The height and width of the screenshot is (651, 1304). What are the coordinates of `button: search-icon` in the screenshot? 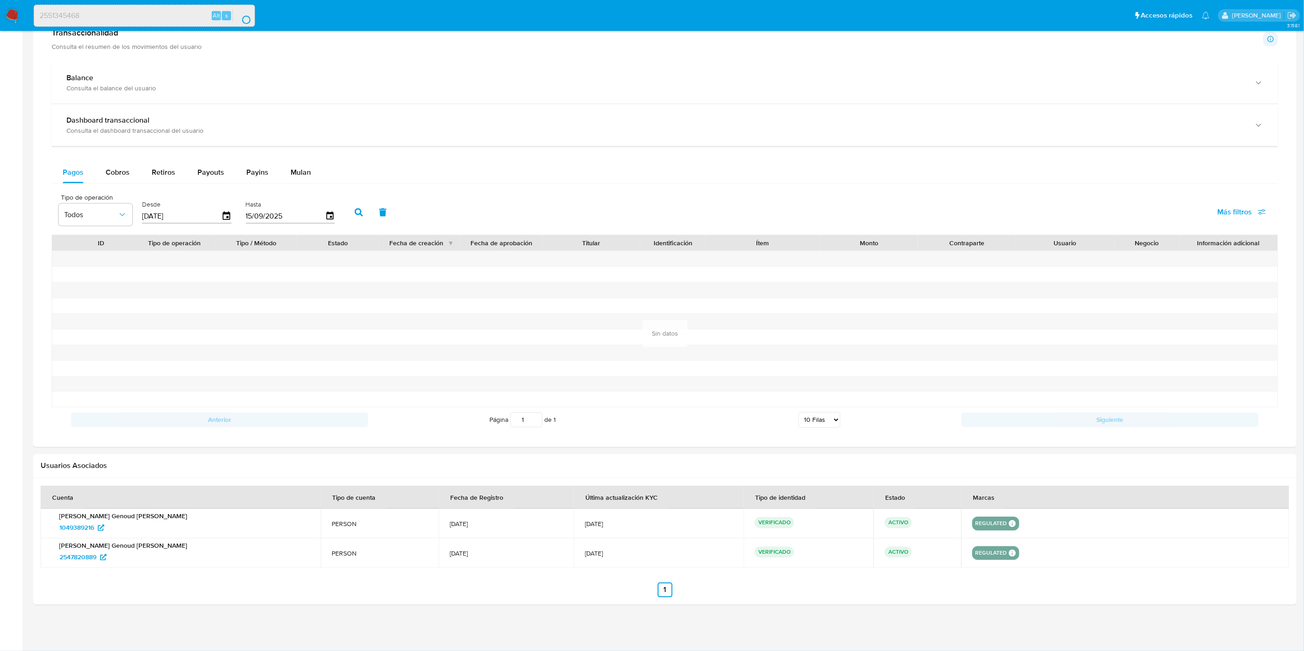 It's located at (242, 16).